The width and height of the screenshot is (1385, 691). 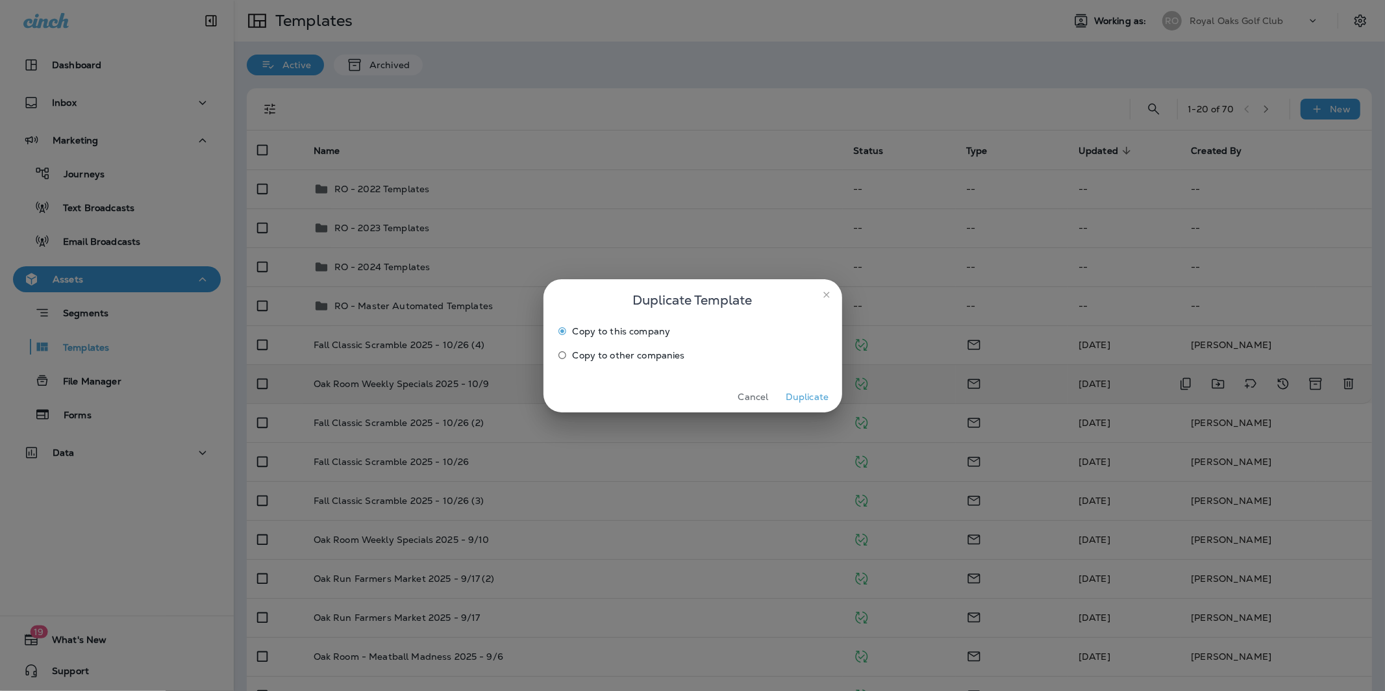 I want to click on button: close, so click(x=826, y=295).